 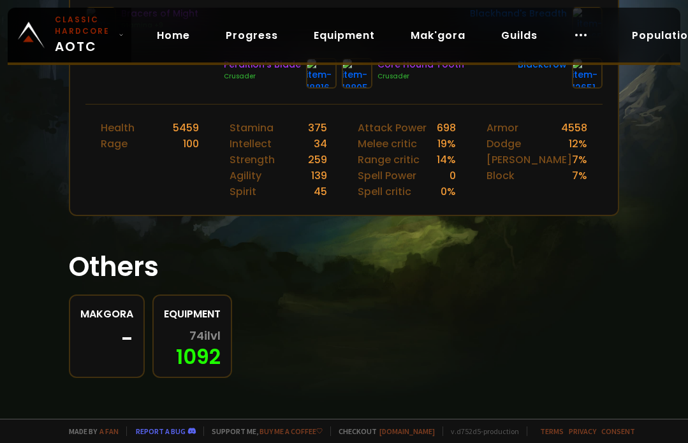 I want to click on div: Rage, so click(x=114, y=143).